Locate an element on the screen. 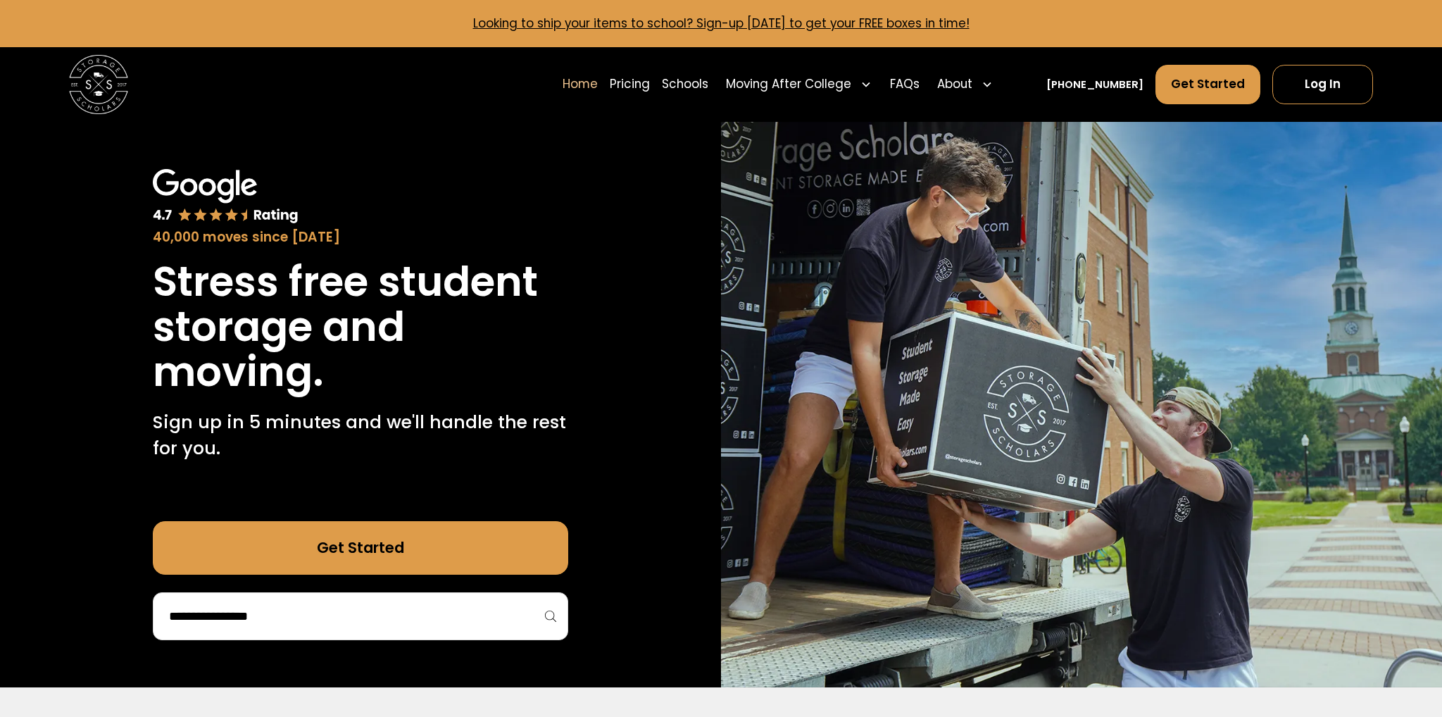 The width and height of the screenshot is (1442, 717). a: Schools is located at coordinates (685, 84).